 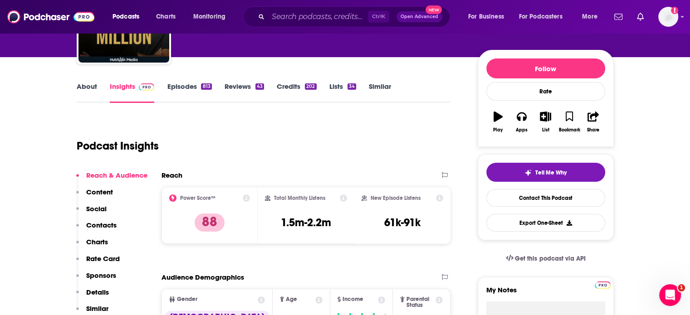 What do you see at coordinates (203, 277) in the screenshot?
I see `h2: Audience Demographics` at bounding box center [203, 277].